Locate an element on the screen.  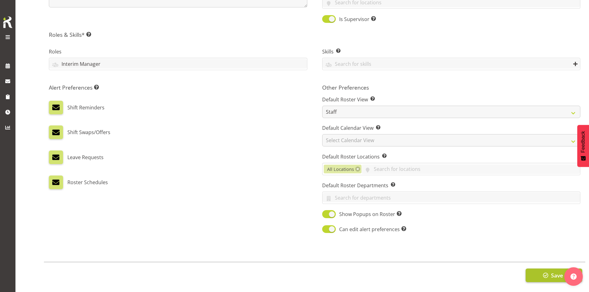
label: Shift Swaps/Offers is located at coordinates (89, 132).